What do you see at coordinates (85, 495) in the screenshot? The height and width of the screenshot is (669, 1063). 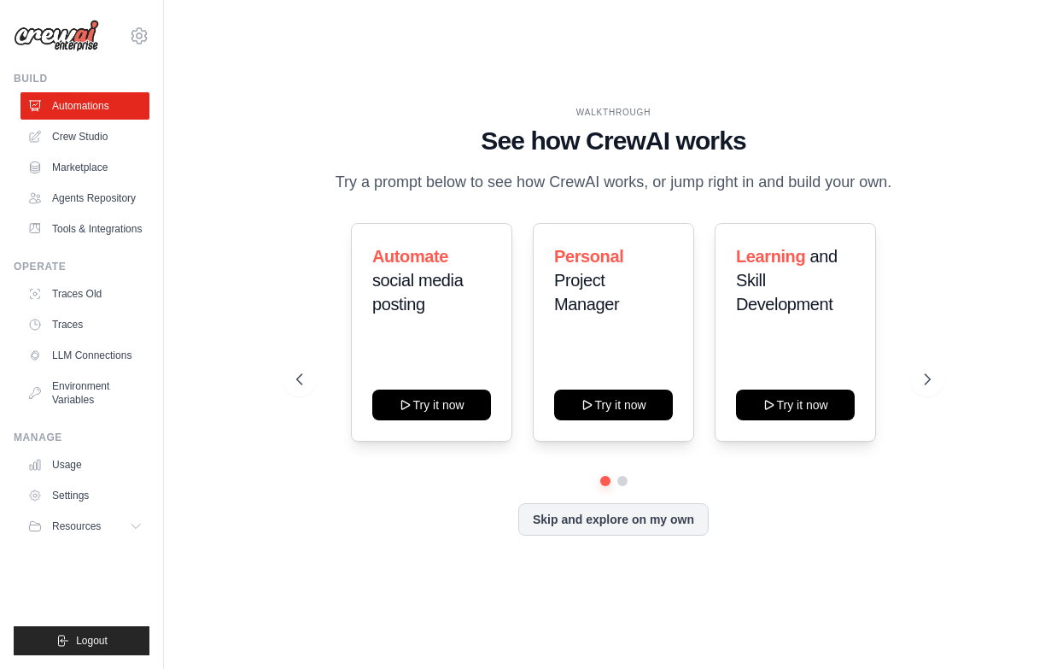 I see `a: Settings` at bounding box center [85, 495].